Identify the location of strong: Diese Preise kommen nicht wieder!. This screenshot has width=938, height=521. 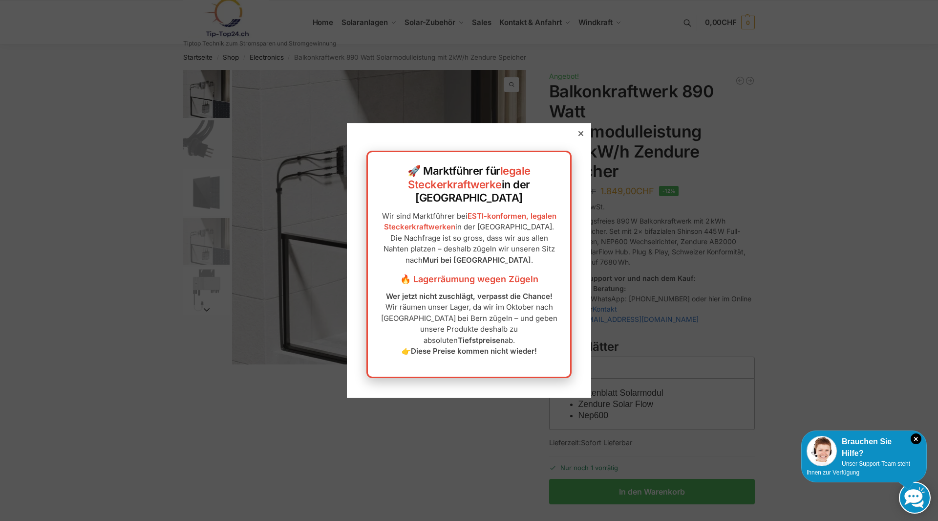
(474, 350).